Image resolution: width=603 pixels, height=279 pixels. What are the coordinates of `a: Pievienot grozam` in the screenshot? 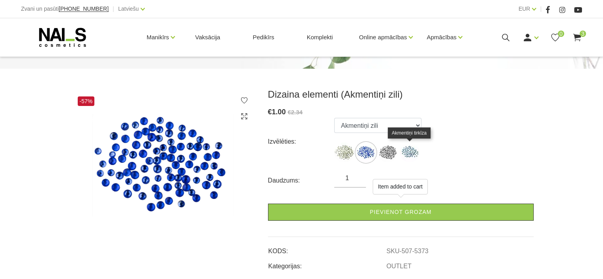 It's located at (401, 212).